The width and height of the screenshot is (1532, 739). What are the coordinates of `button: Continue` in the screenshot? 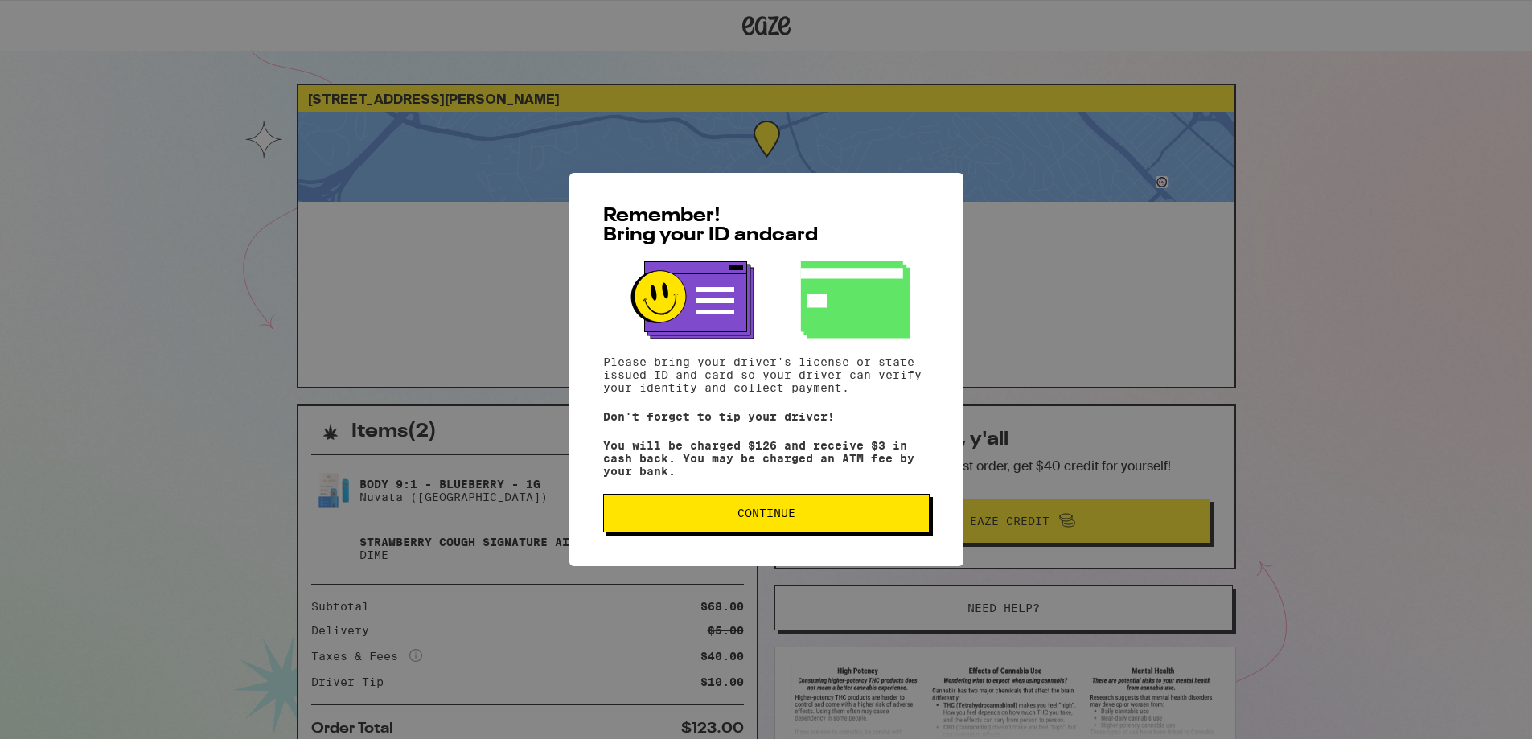 It's located at (767, 513).